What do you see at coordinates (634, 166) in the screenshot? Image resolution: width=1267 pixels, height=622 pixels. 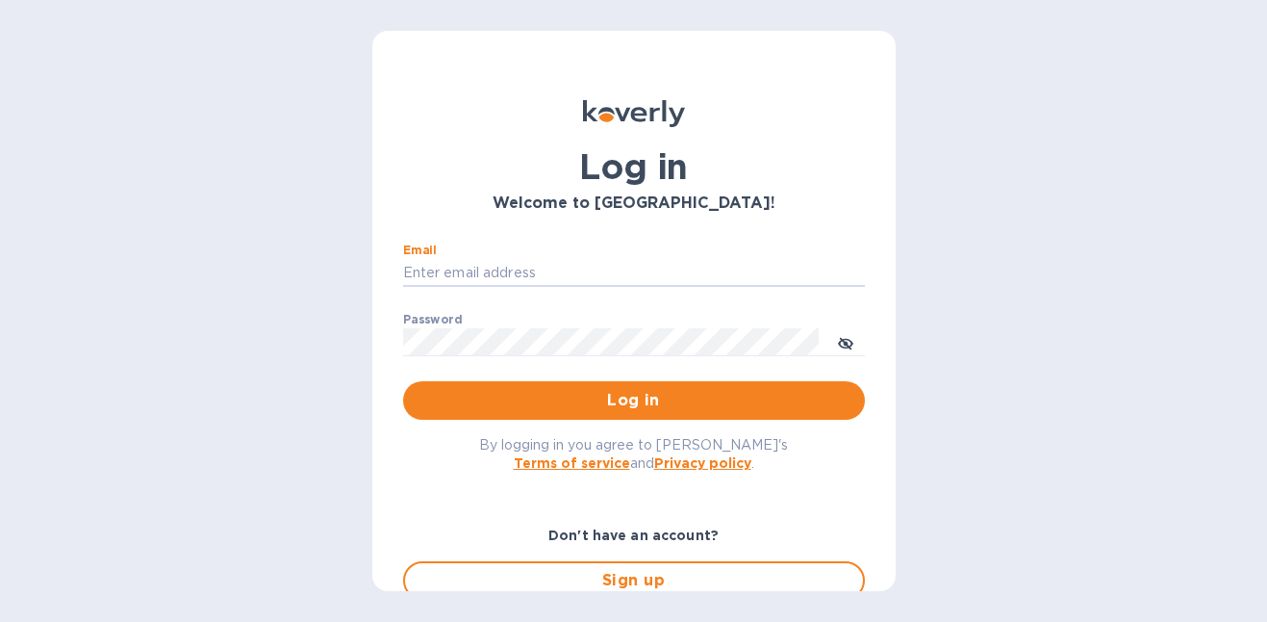 I see `h1: Log in` at bounding box center [634, 166].